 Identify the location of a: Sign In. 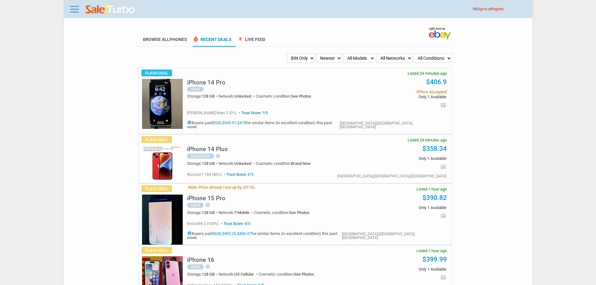
(482, 9).